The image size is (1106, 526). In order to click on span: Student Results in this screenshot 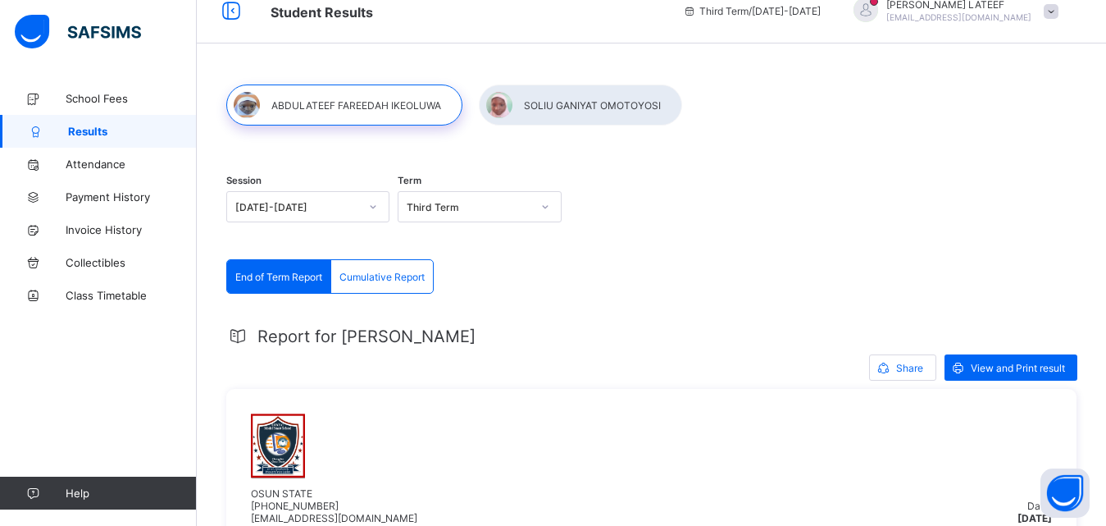, I will do `click(321, 12)`.